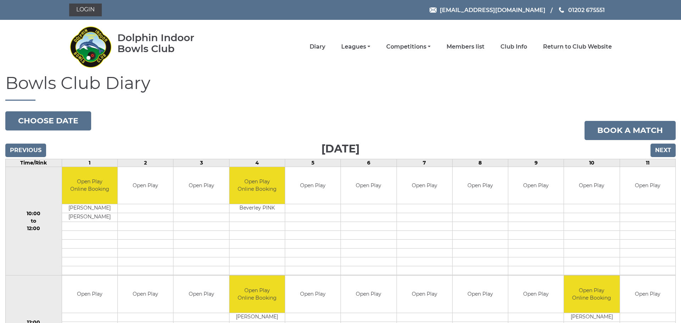 The image size is (681, 323). Describe the element at coordinates (341, 87) in the screenshot. I see `h1: Bowls Club Diary` at that location.